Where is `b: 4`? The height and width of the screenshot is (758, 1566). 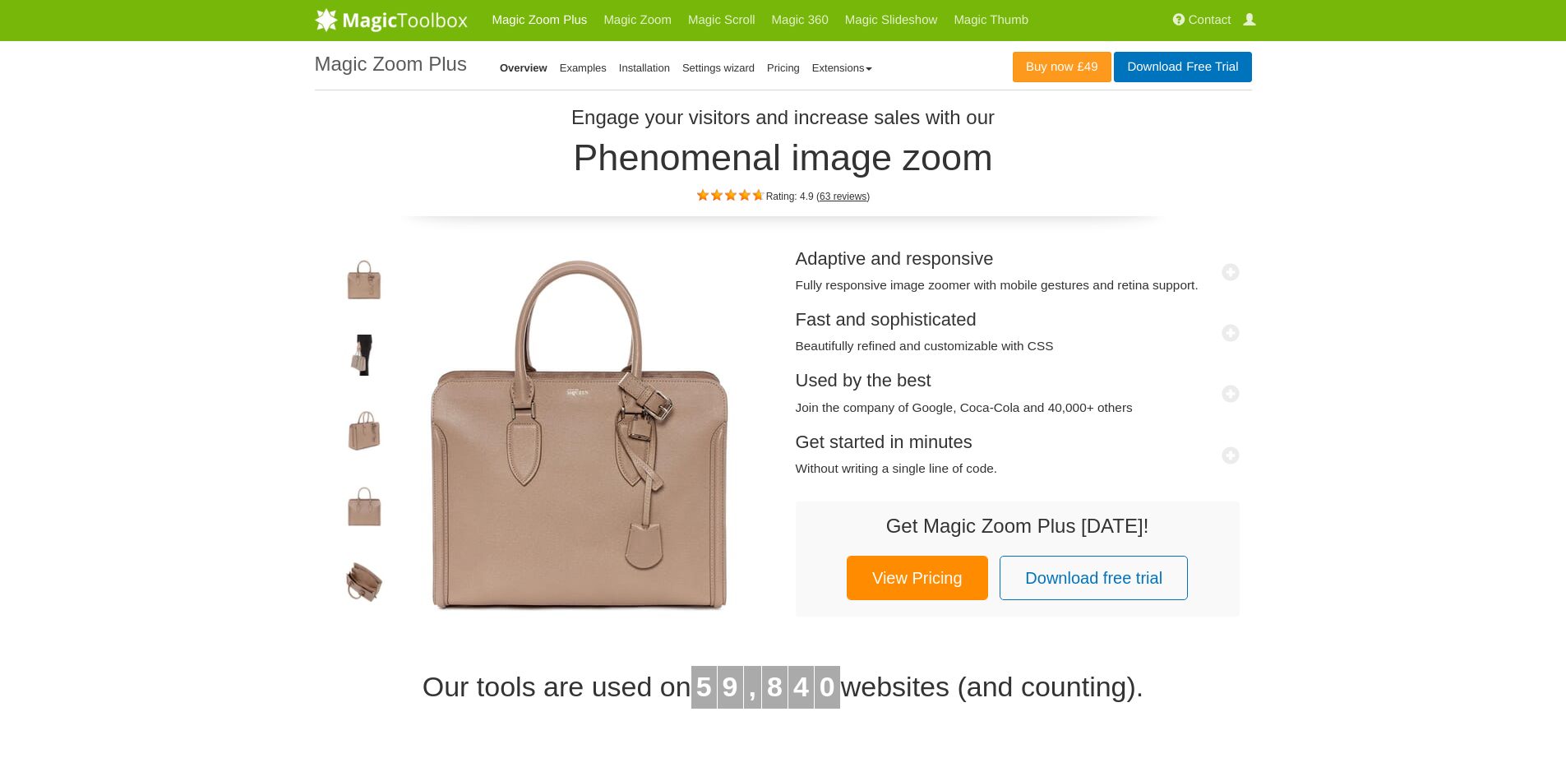
b: 4 is located at coordinates (801, 686).